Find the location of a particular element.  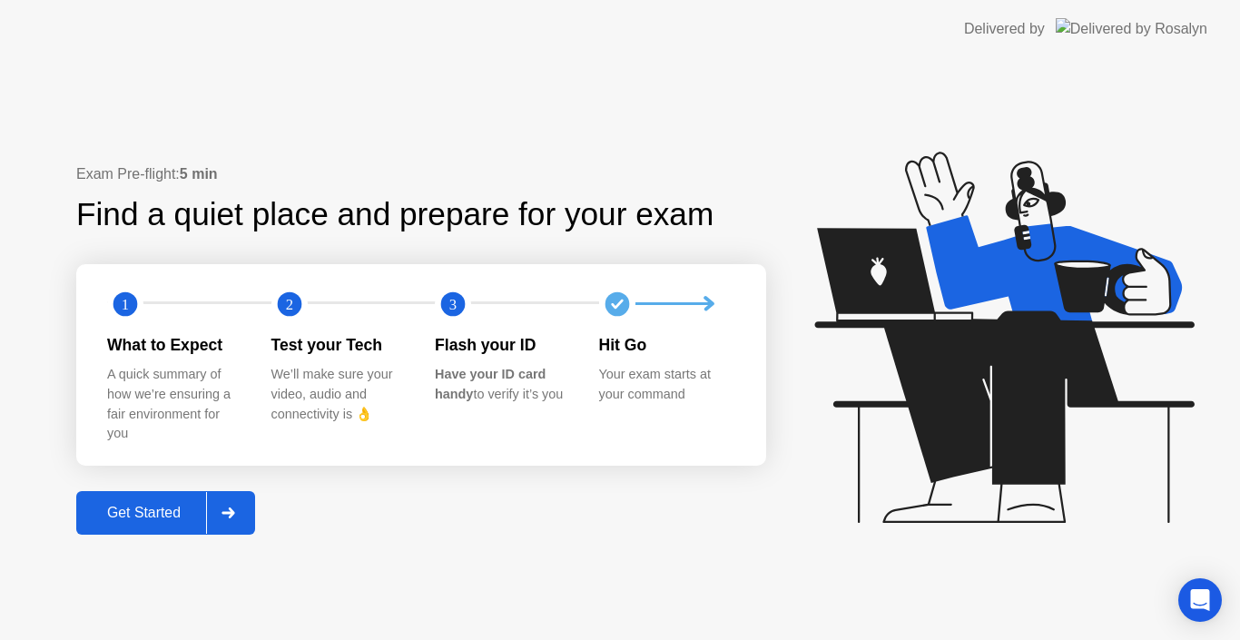

button: Get Started is located at coordinates (165, 513).